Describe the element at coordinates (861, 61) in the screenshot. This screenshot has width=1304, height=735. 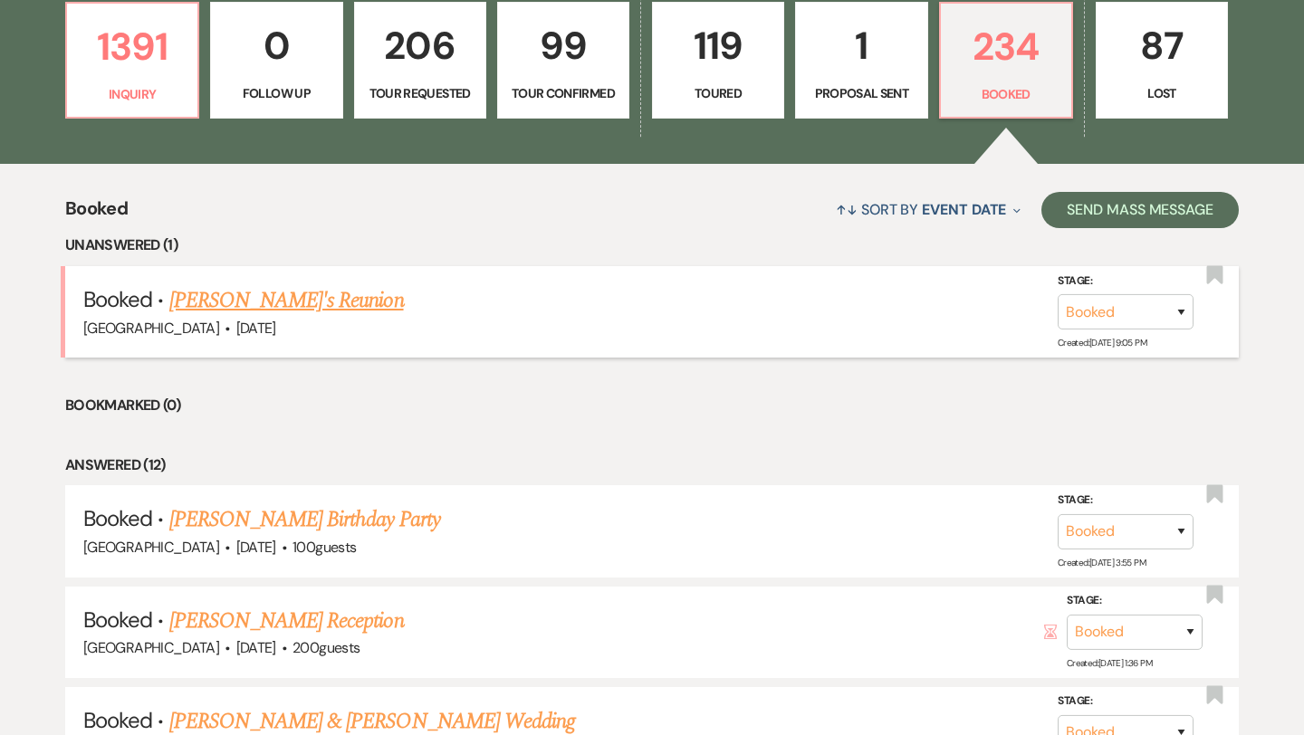
I see `a: 1Proposal Sent` at that location.